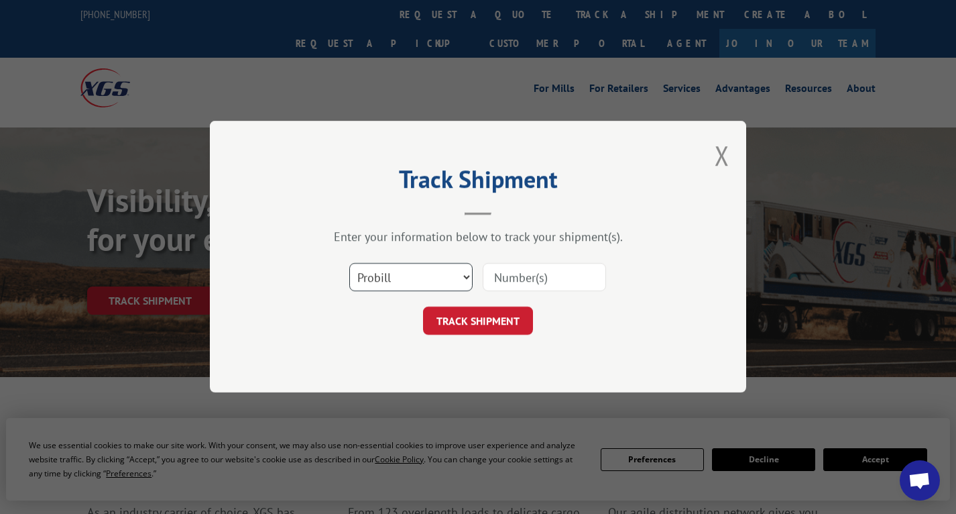  What do you see at coordinates (478, 321) in the screenshot?
I see `button: TRACK SHIPMENT` at bounding box center [478, 321].